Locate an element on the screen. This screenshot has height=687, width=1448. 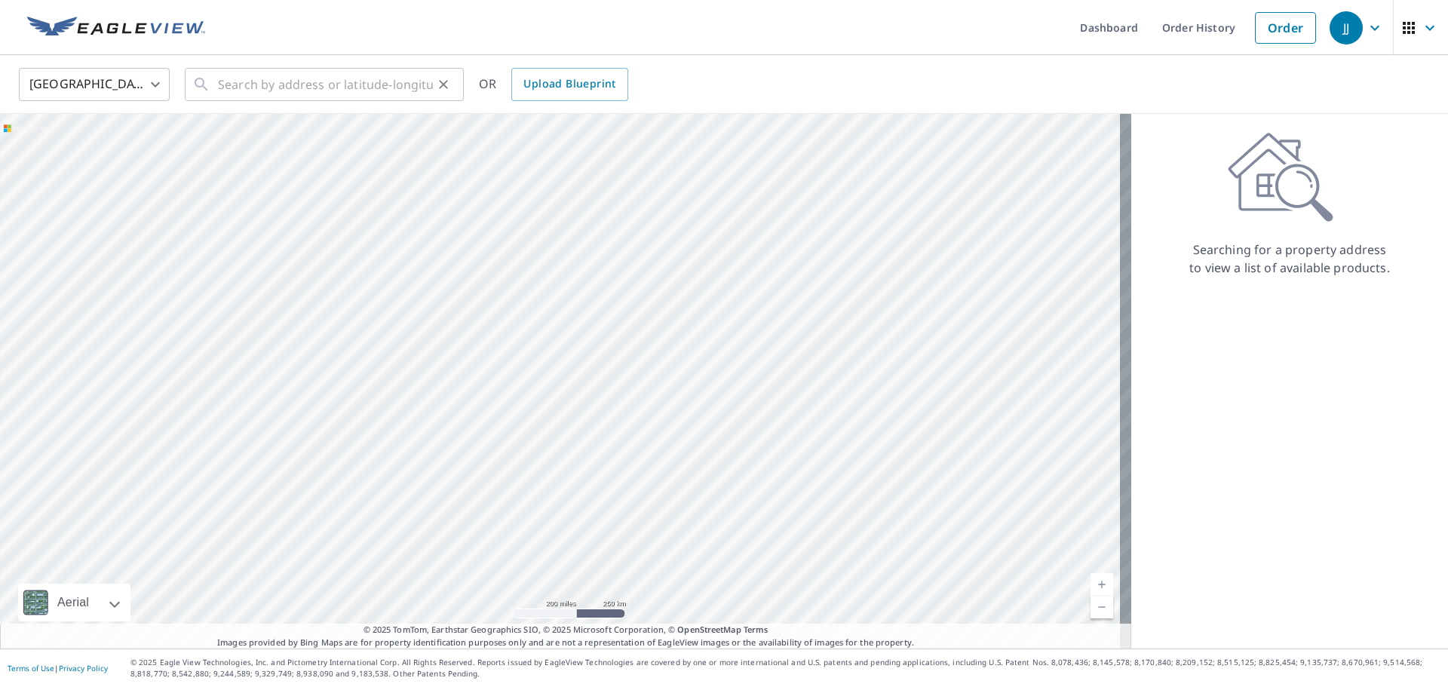
span: © 2025 TomTom, Earthstar Geographics SIO, © 2025 Microsoft Corporation, © is located at coordinates (566, 630).